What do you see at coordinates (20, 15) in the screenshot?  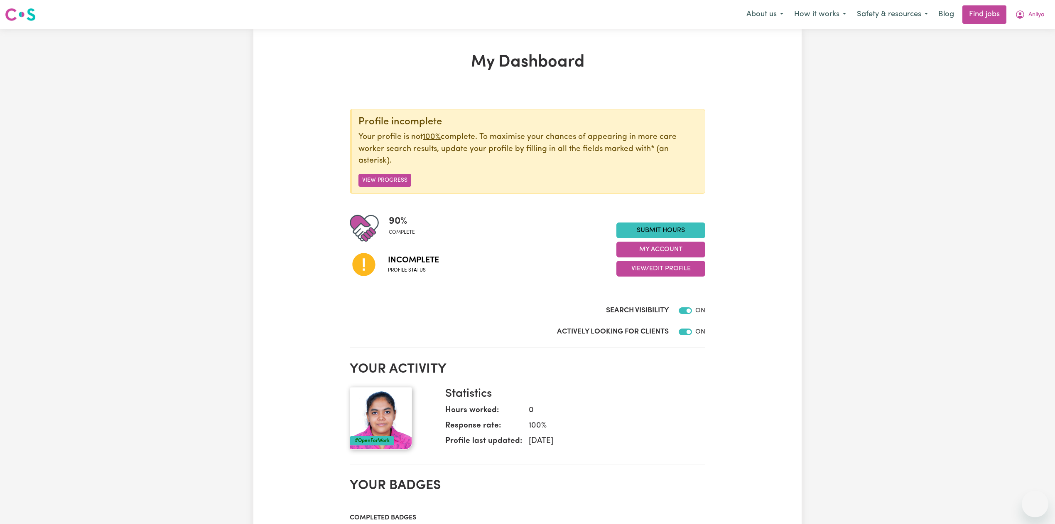 I see `a: Careseekers logo` at bounding box center [20, 15].